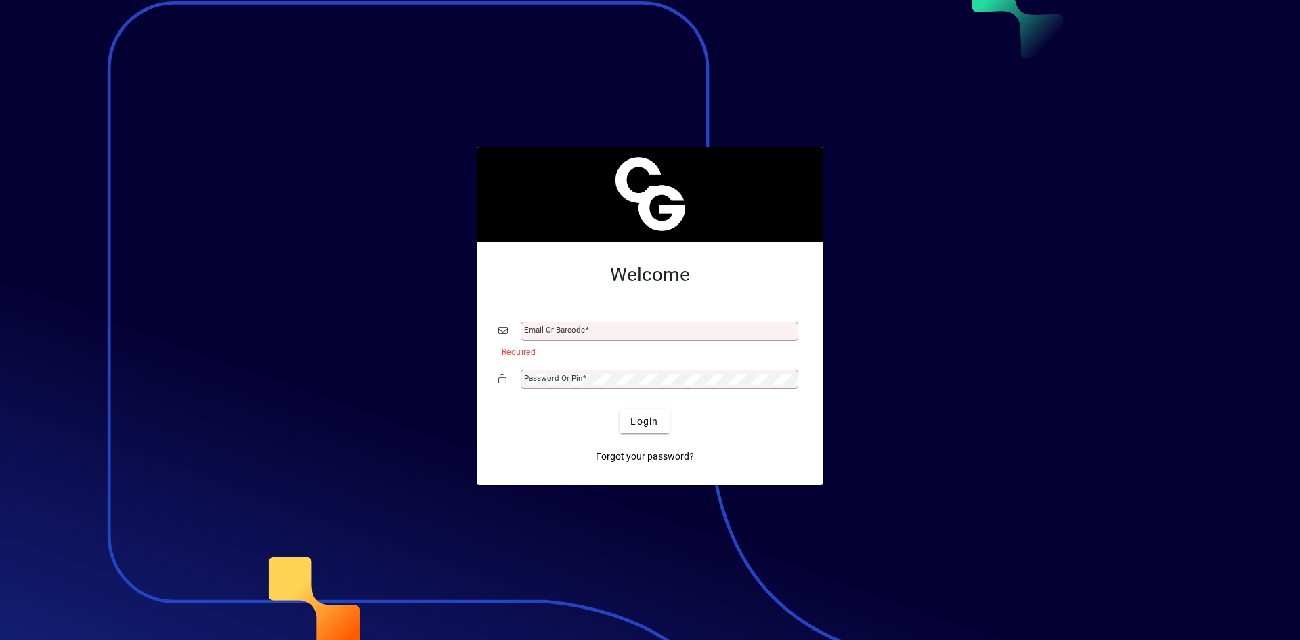 Image resolution: width=1300 pixels, height=640 pixels. I want to click on h2: Welcome, so click(650, 275).